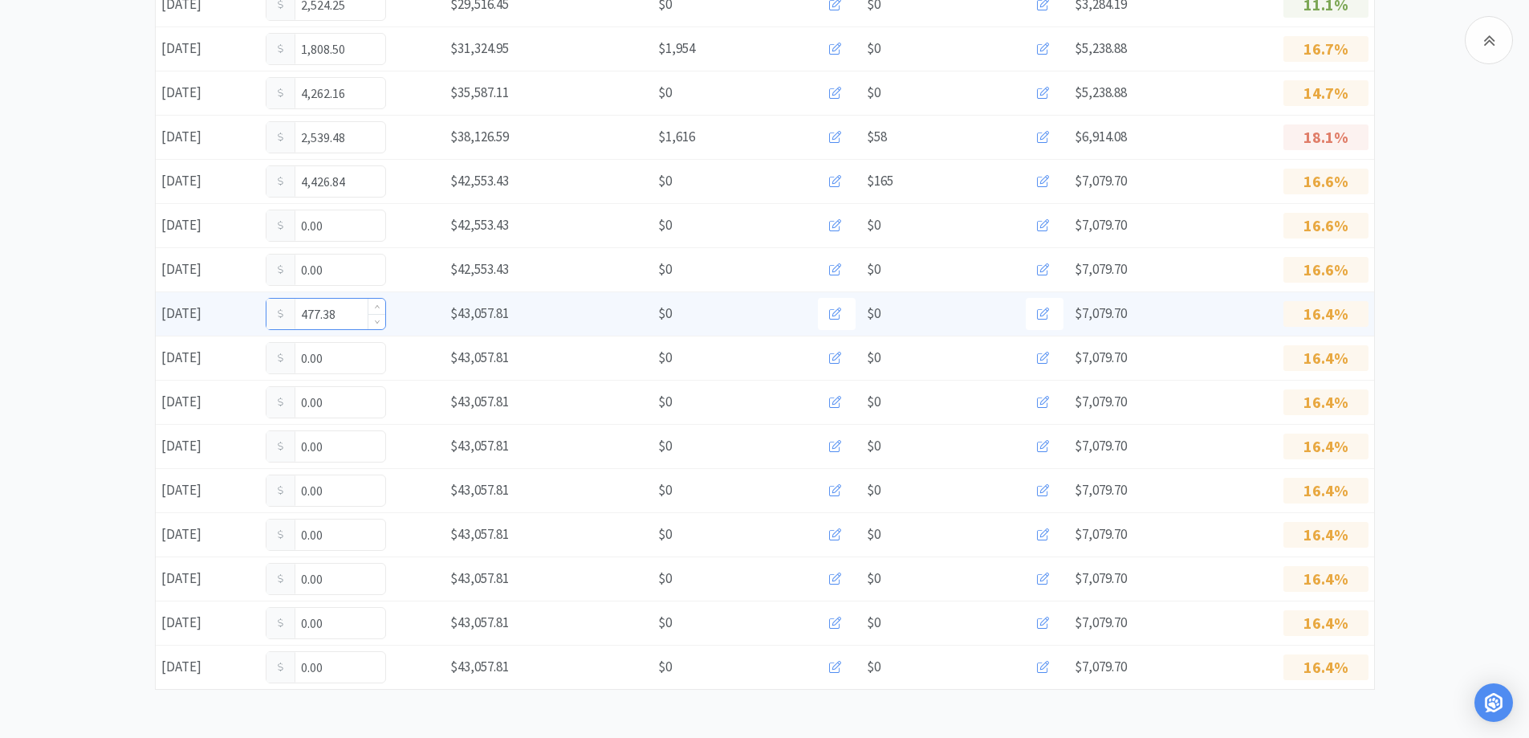  What do you see at coordinates (479, 48) in the screenshot?
I see `span: $31,324.95` at bounding box center [479, 48].